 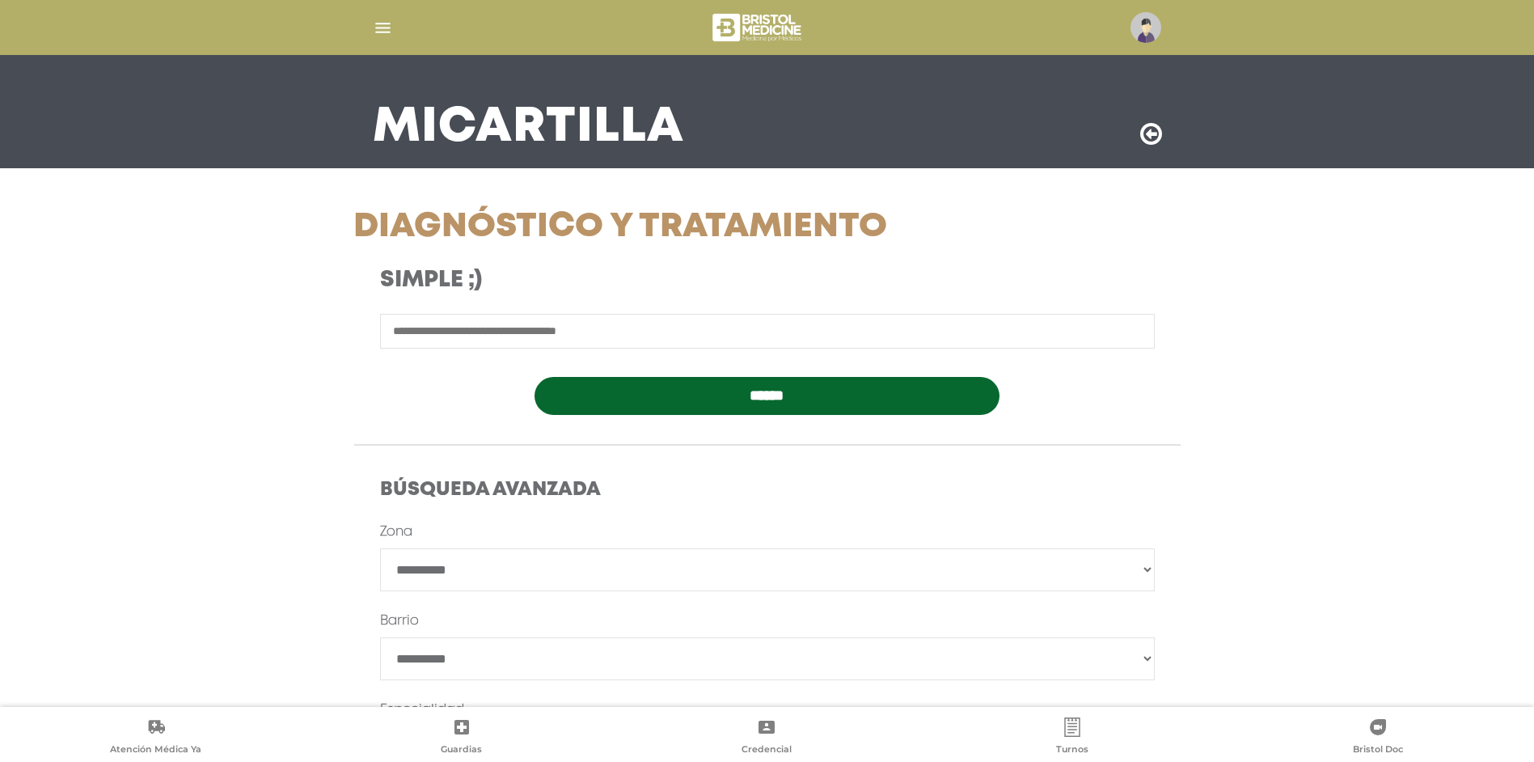 What do you see at coordinates (1073, 738) in the screenshot?
I see `a: Turnos` at bounding box center [1073, 738].